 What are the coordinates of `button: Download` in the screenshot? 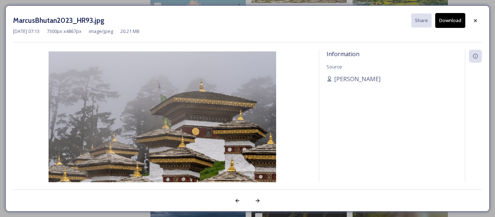 It's located at (450, 20).